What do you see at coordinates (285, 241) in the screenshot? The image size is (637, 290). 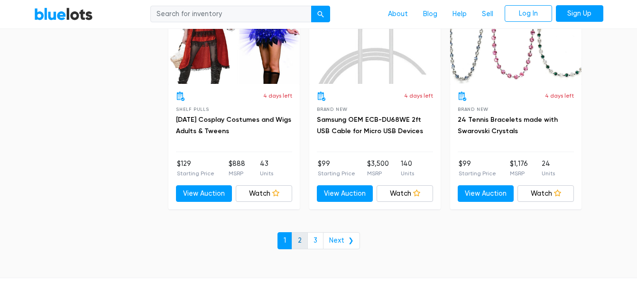 I see `a: 1` at bounding box center [285, 241].